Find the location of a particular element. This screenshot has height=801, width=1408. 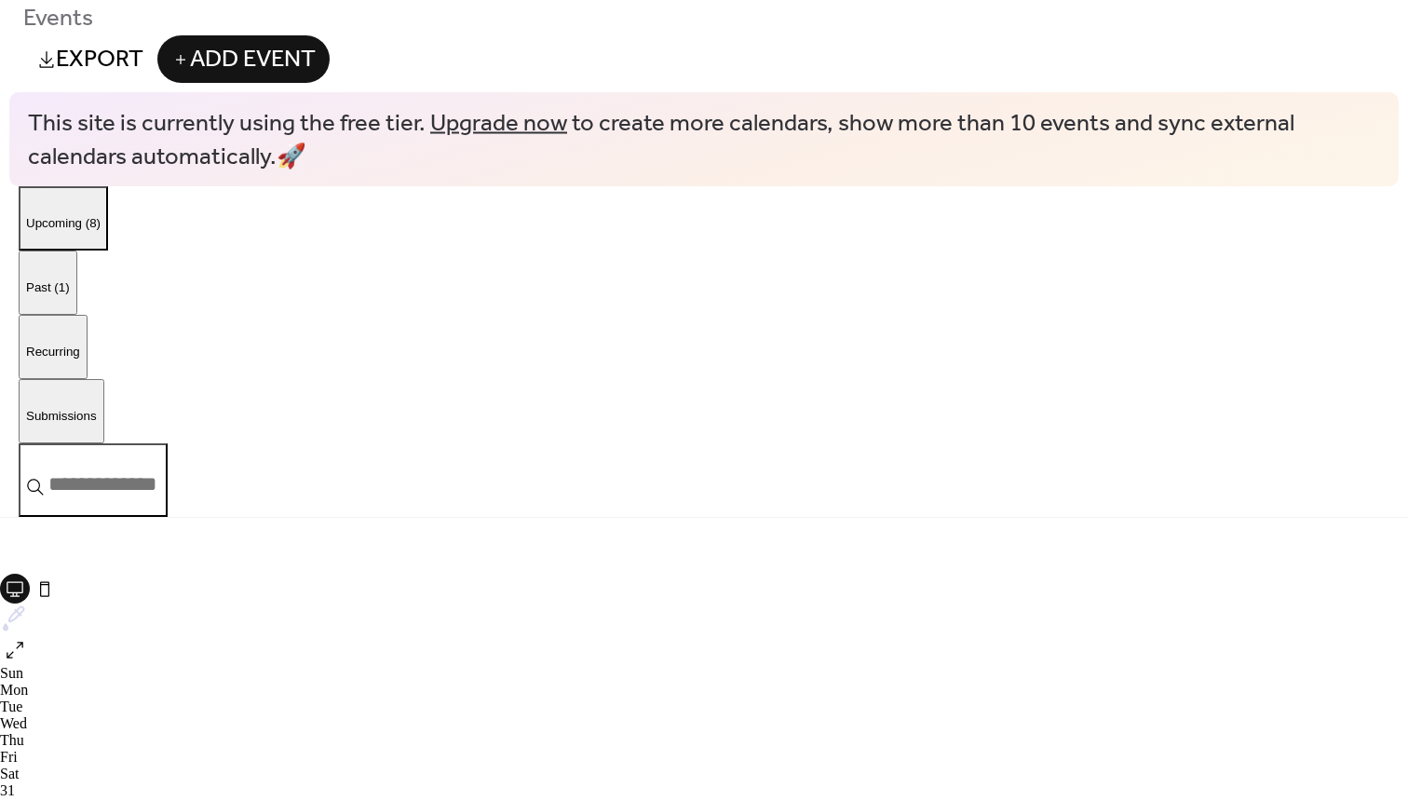

button: Add Event is located at coordinates (243, 59).